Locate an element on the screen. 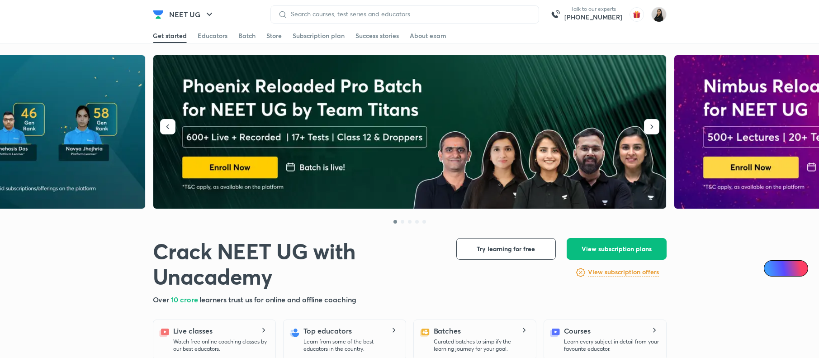 This screenshot has height=358, width=819. a: Store is located at coordinates (274, 36).